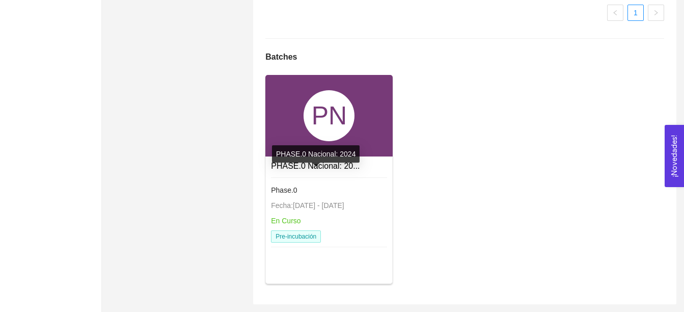  What do you see at coordinates (636, 13) in the screenshot?
I see `li: 1` at bounding box center [636, 13].